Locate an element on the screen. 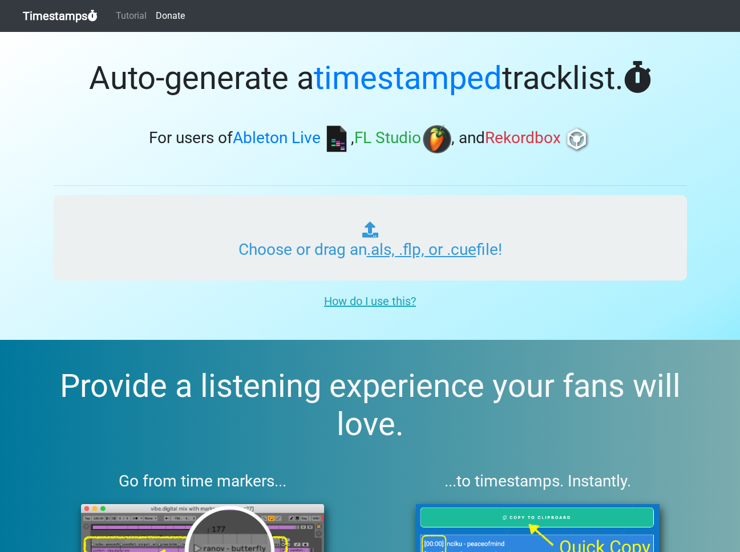 This screenshot has width=740, height=552. h3: ...to timestamps. Instantly. is located at coordinates (538, 482).